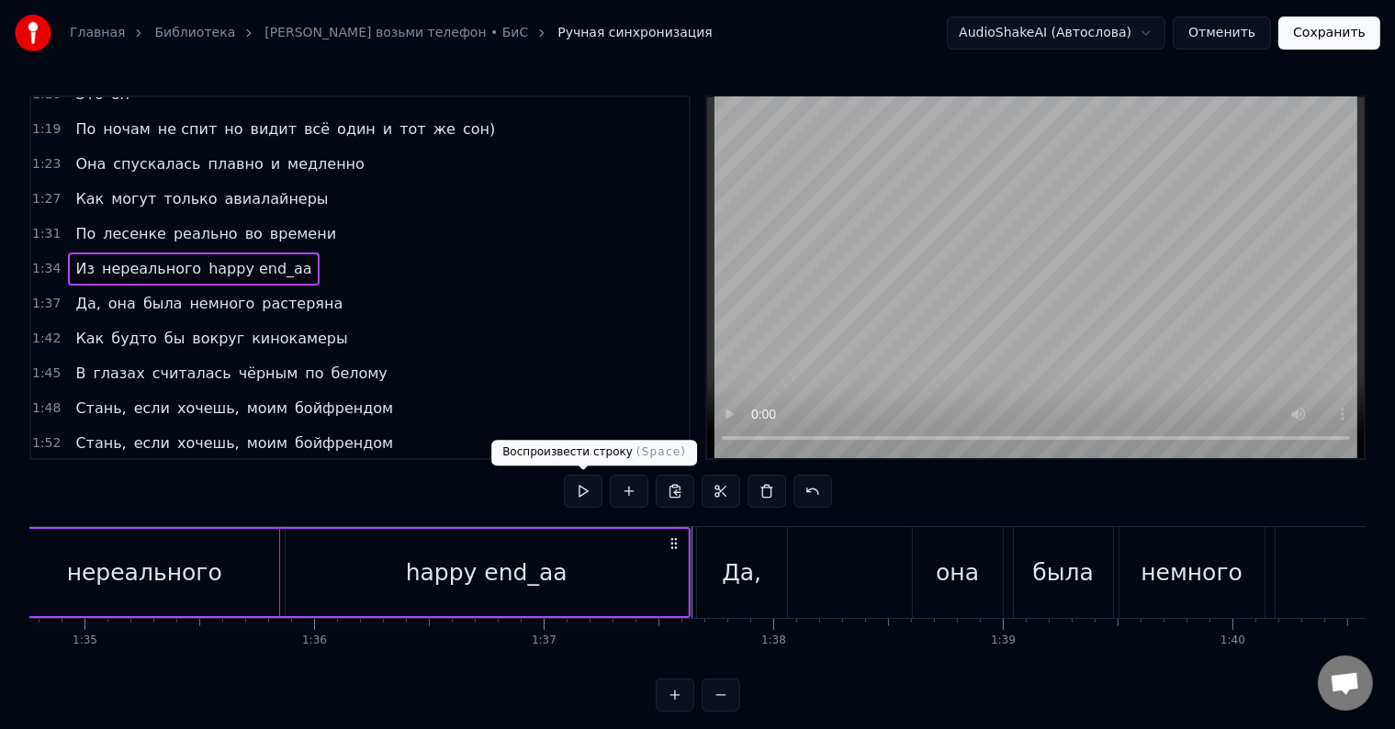 This screenshot has height=729, width=1395. Describe the element at coordinates (46, 269) in the screenshot. I see `span: 1:34` at that location.